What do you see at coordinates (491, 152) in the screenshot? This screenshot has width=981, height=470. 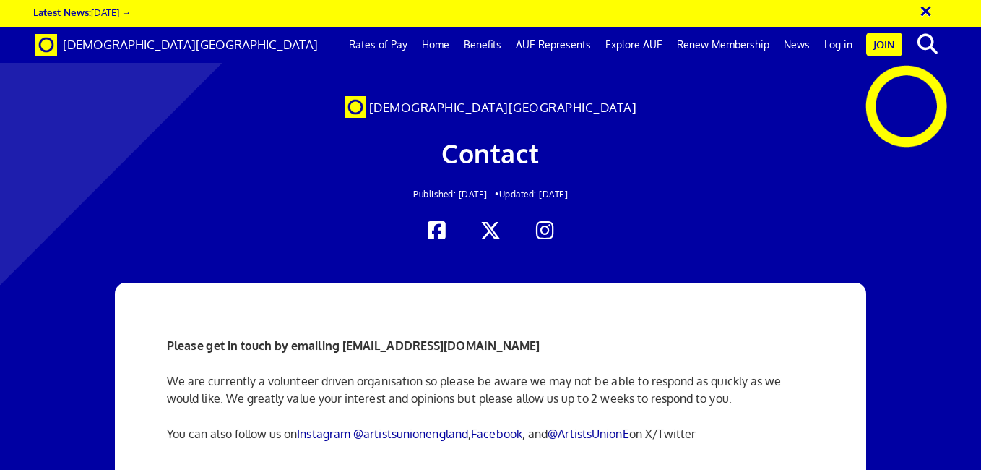 I see `span: Contact` at bounding box center [491, 152].